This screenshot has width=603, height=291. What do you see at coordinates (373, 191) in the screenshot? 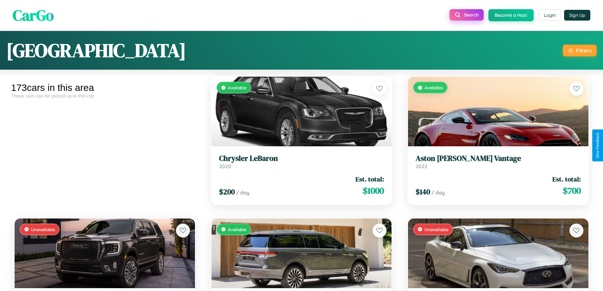
I see `span: $ 1000` at bounding box center [373, 191].